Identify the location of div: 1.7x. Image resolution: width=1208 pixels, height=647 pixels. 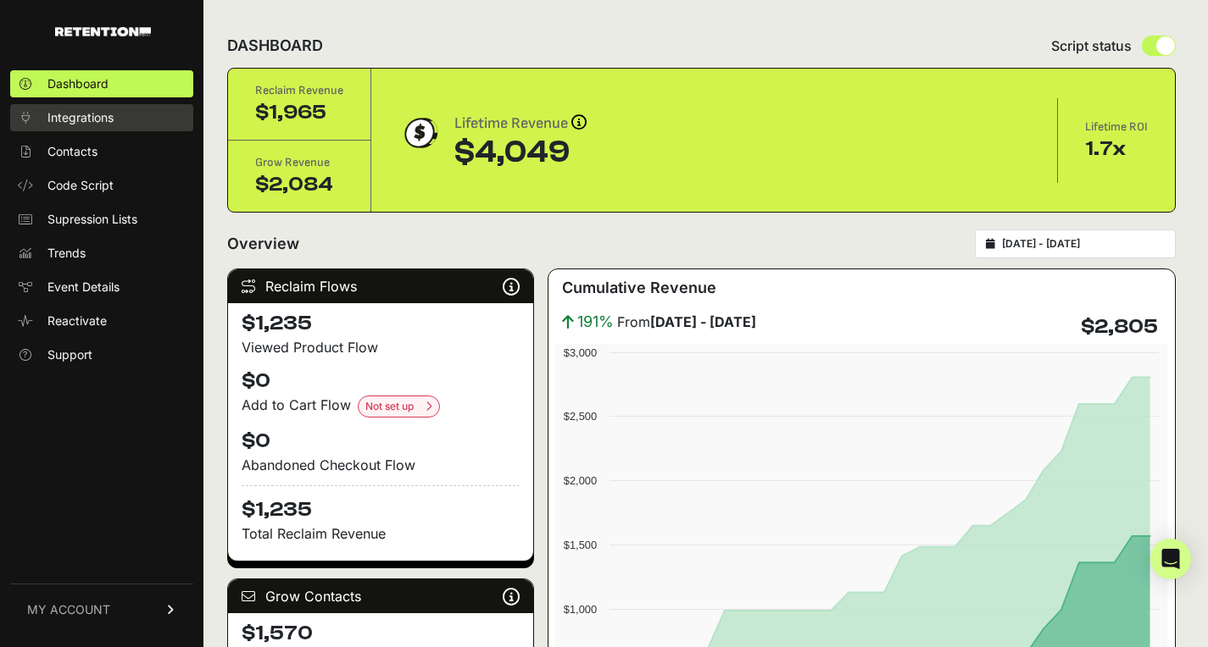
(1116, 149).